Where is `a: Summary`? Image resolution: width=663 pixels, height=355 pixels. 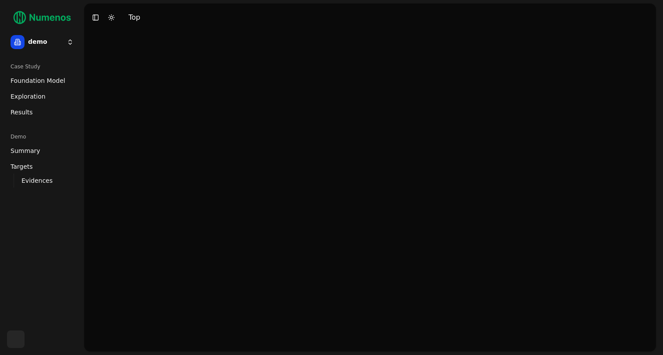
a: Summary is located at coordinates (42, 151).